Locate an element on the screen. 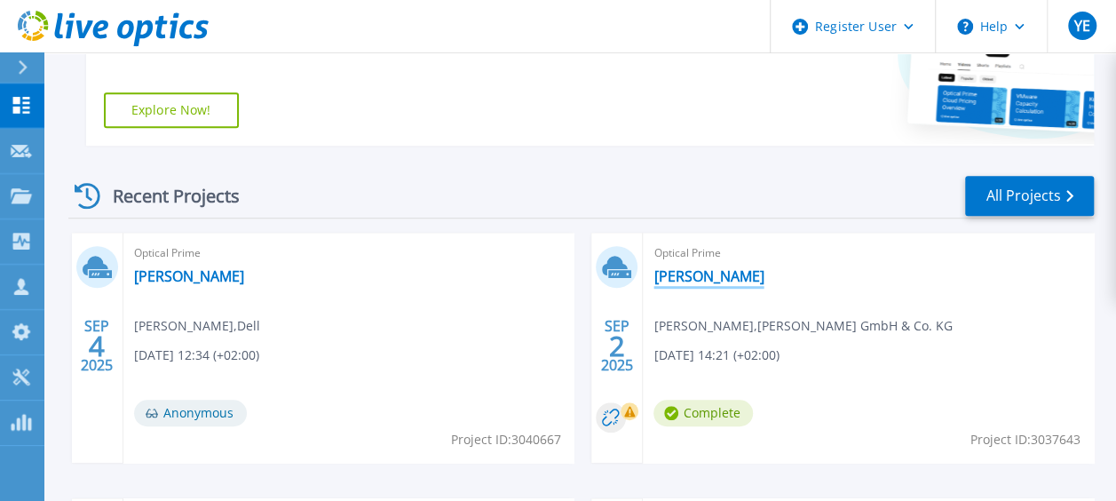  a: Explore Now! is located at coordinates (171, 110).